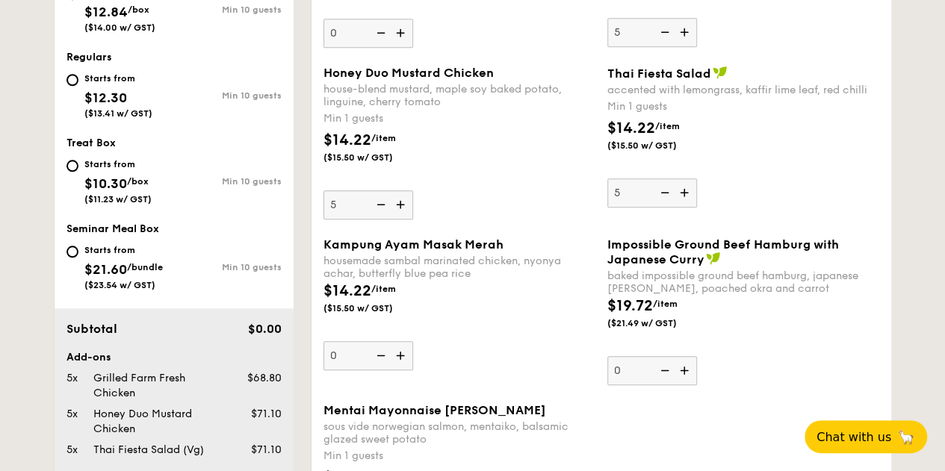  I want to click on input: Kampung Ayam Masak Merahhousemade sambal marinated chicken, nyonya achar, butterfly blue pea rice..., so click(368, 356).